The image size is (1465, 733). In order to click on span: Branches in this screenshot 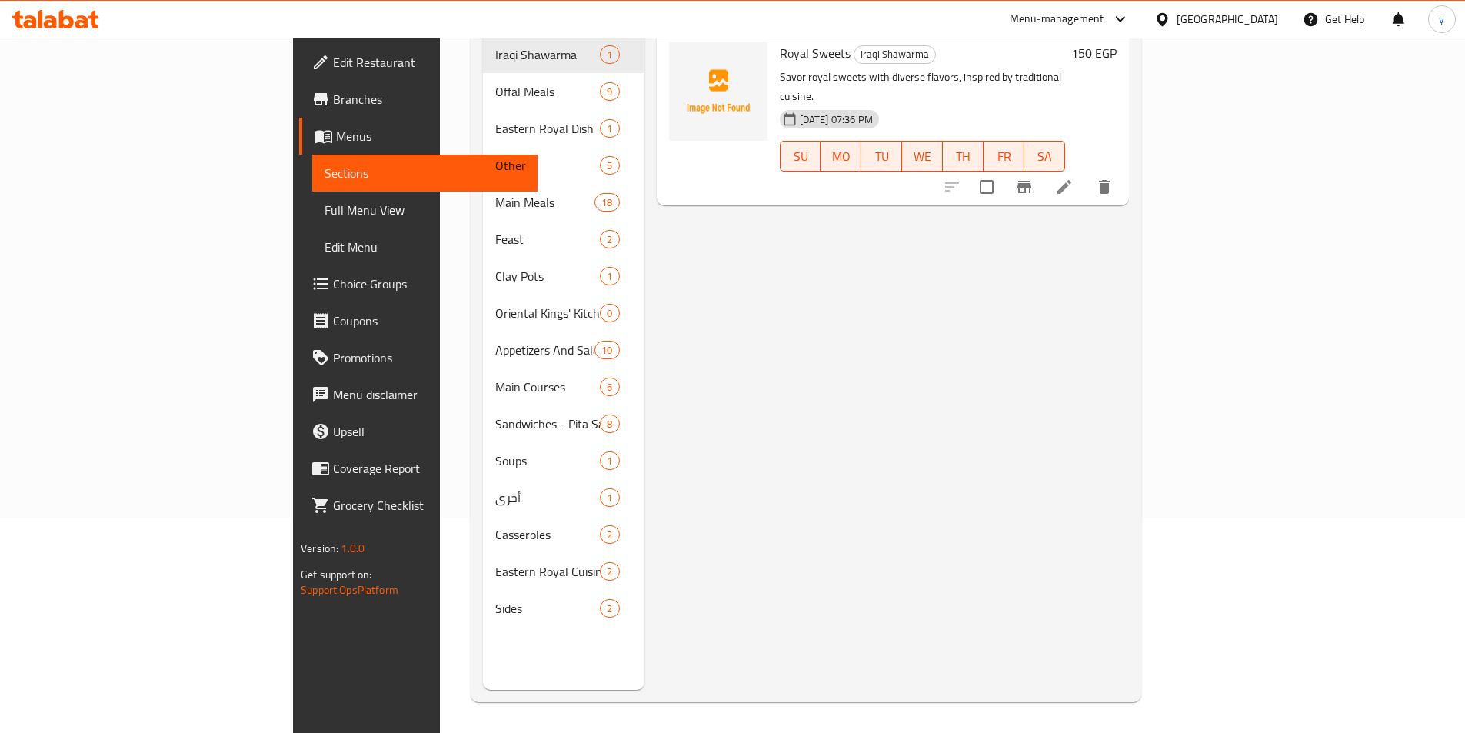, I will do `click(429, 99)`.